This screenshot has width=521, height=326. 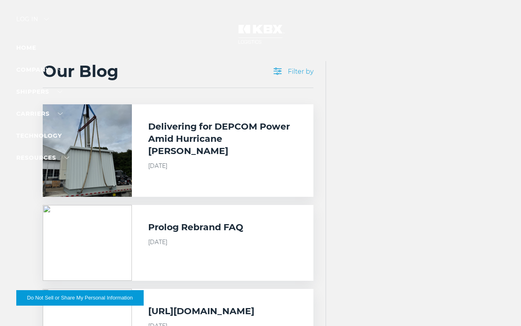 What do you see at coordinates (43, 158) in the screenshot?
I see `a: RESOURCES` at bounding box center [43, 158].